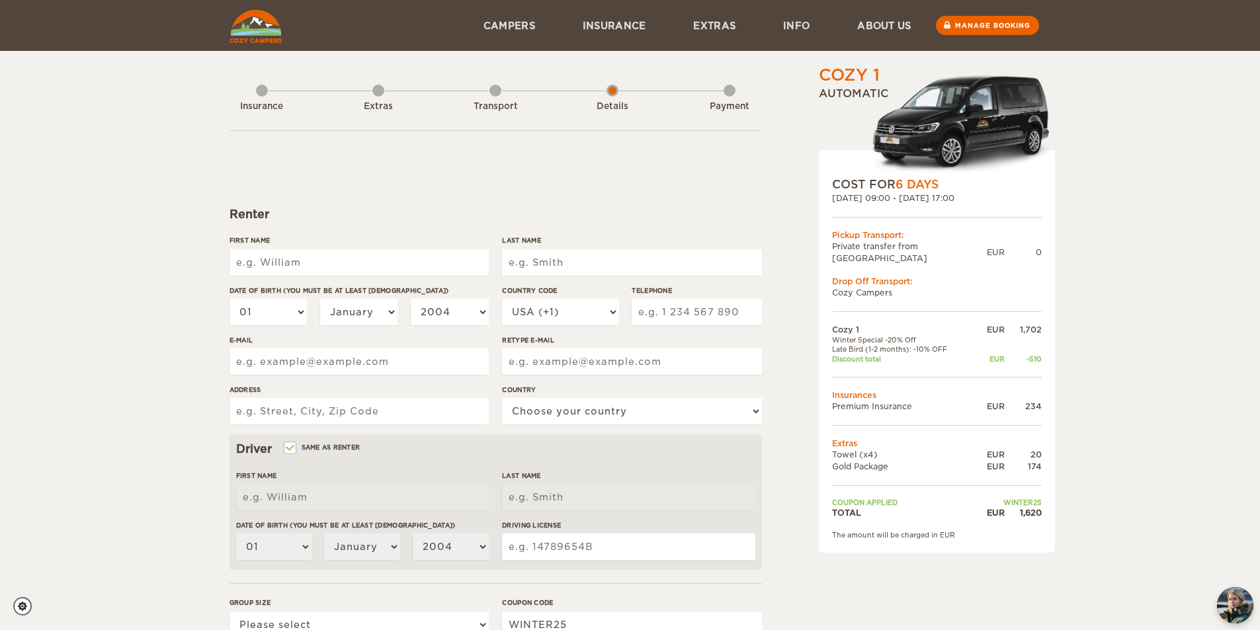 Image resolution: width=1260 pixels, height=630 pixels. I want to click on label: Telephone, so click(696, 290).